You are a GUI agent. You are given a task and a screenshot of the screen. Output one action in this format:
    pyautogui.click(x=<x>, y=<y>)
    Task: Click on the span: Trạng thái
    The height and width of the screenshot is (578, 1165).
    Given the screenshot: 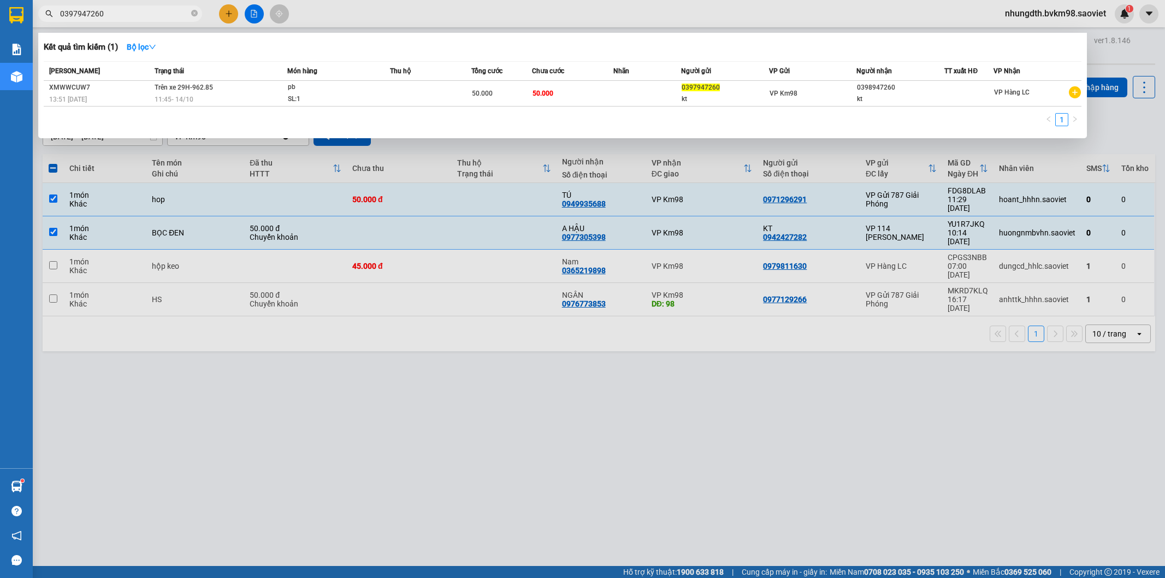 What is the action you would take?
    pyautogui.click(x=169, y=71)
    